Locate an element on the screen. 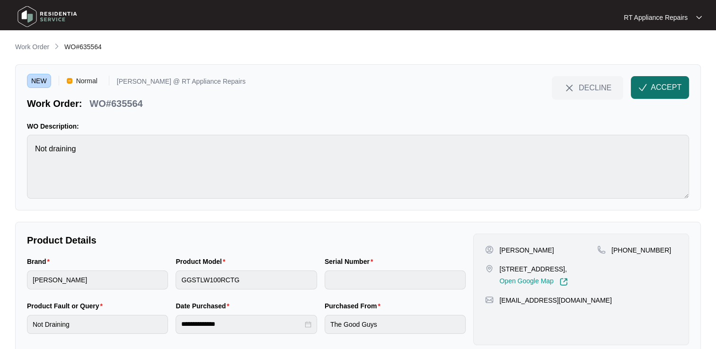 The image size is (716, 349). button: close-IconDECLINE is located at coordinates (587, 87).